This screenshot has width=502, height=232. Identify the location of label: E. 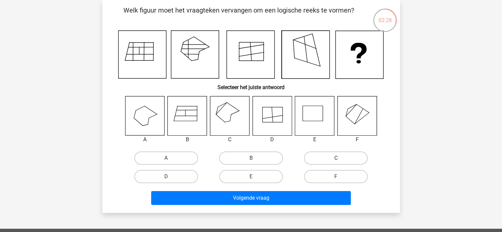
(251, 177).